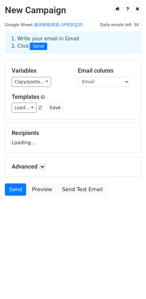 Image resolution: width=146 pixels, height=299 pixels. Describe the element at coordinates (16, 190) in the screenshot. I see `a: Send` at that location.